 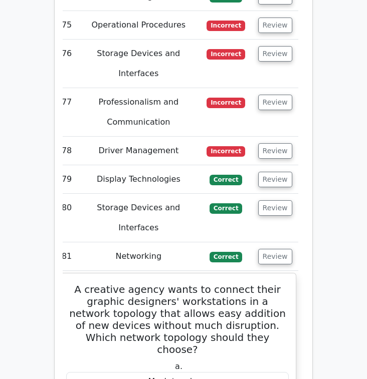 What do you see at coordinates (138, 25) in the screenshot?
I see `td: Operational Procedures` at bounding box center [138, 25].